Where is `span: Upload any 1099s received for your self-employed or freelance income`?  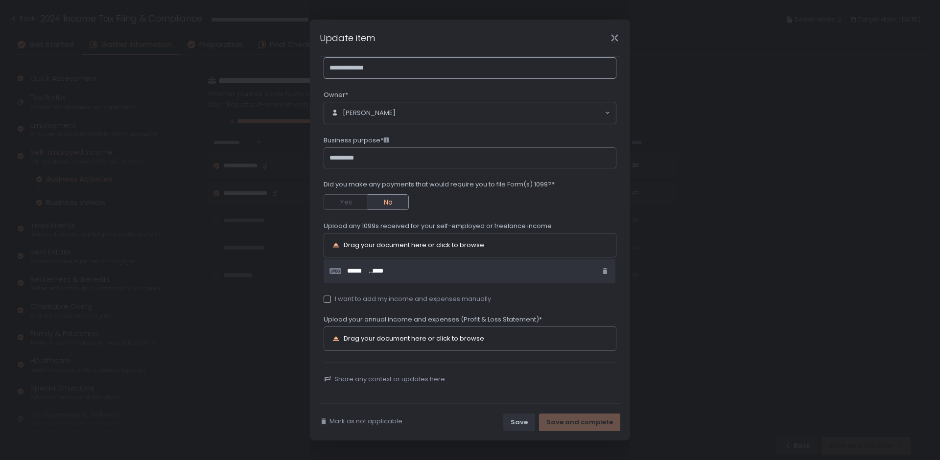 span: Upload any 1099s received for your self-employed or freelance income is located at coordinates (438, 226).